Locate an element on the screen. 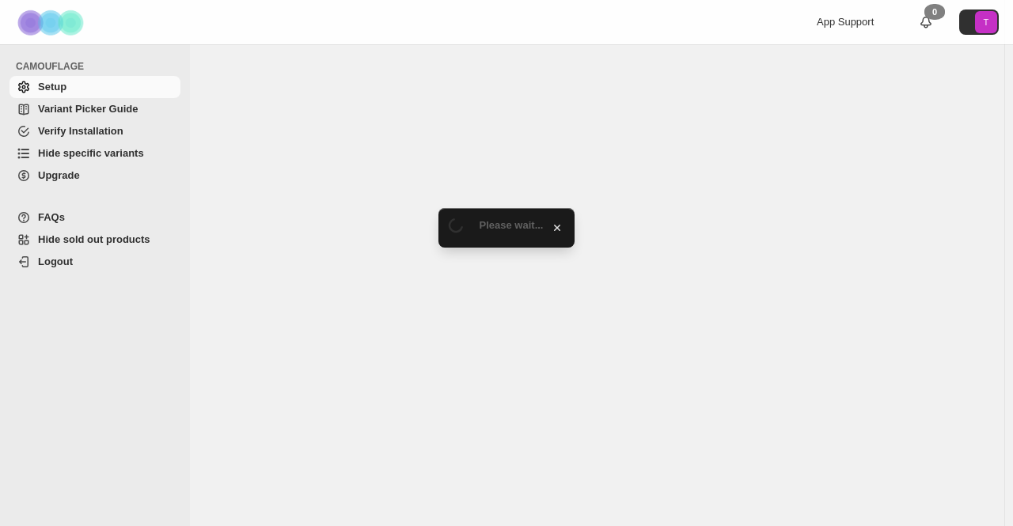  a: Upgrade is located at coordinates (95, 176).